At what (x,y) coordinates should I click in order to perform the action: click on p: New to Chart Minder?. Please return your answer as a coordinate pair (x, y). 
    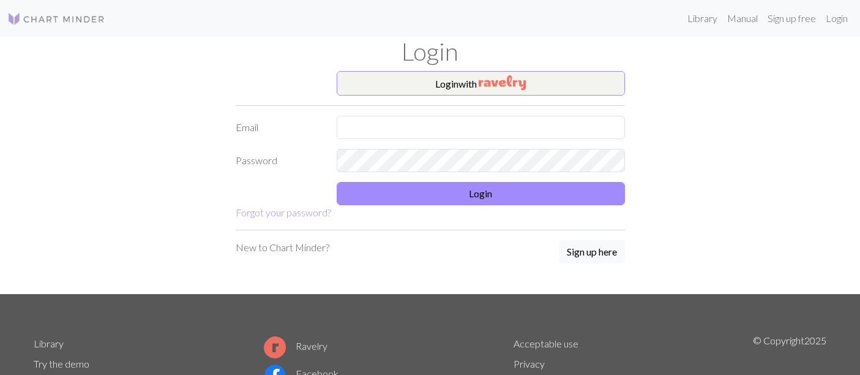
    Looking at the image, I should click on (282, 247).